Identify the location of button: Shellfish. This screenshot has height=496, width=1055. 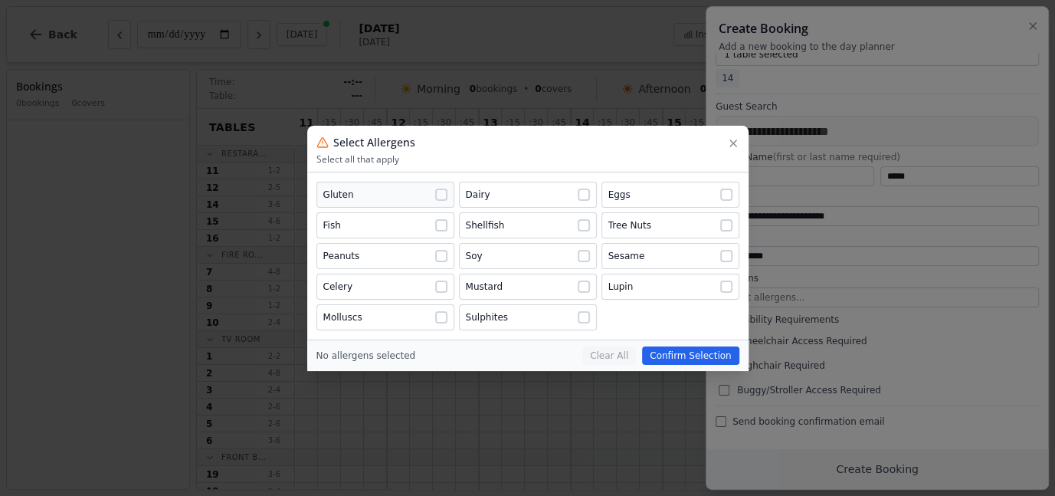
(528, 225).